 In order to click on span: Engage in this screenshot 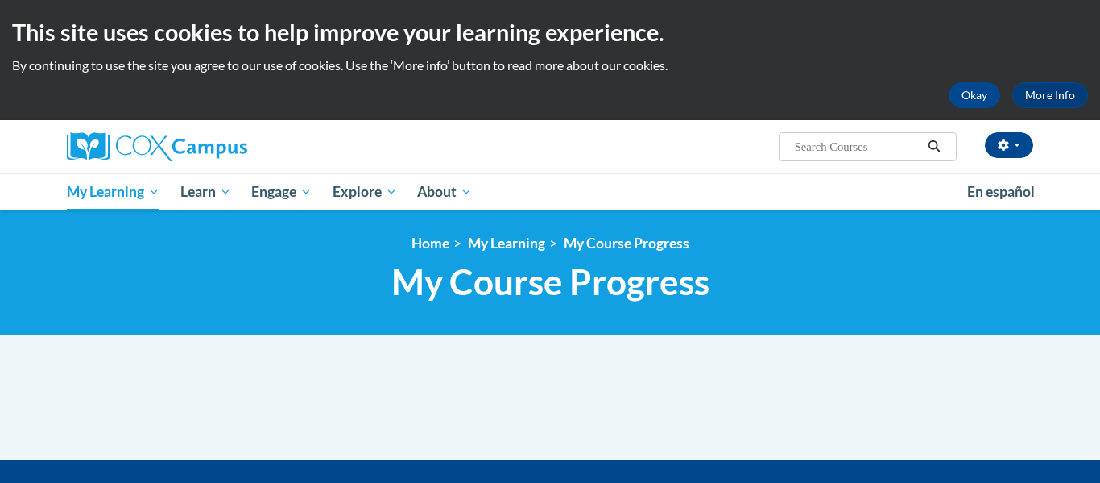, I will do `click(281, 192)`.